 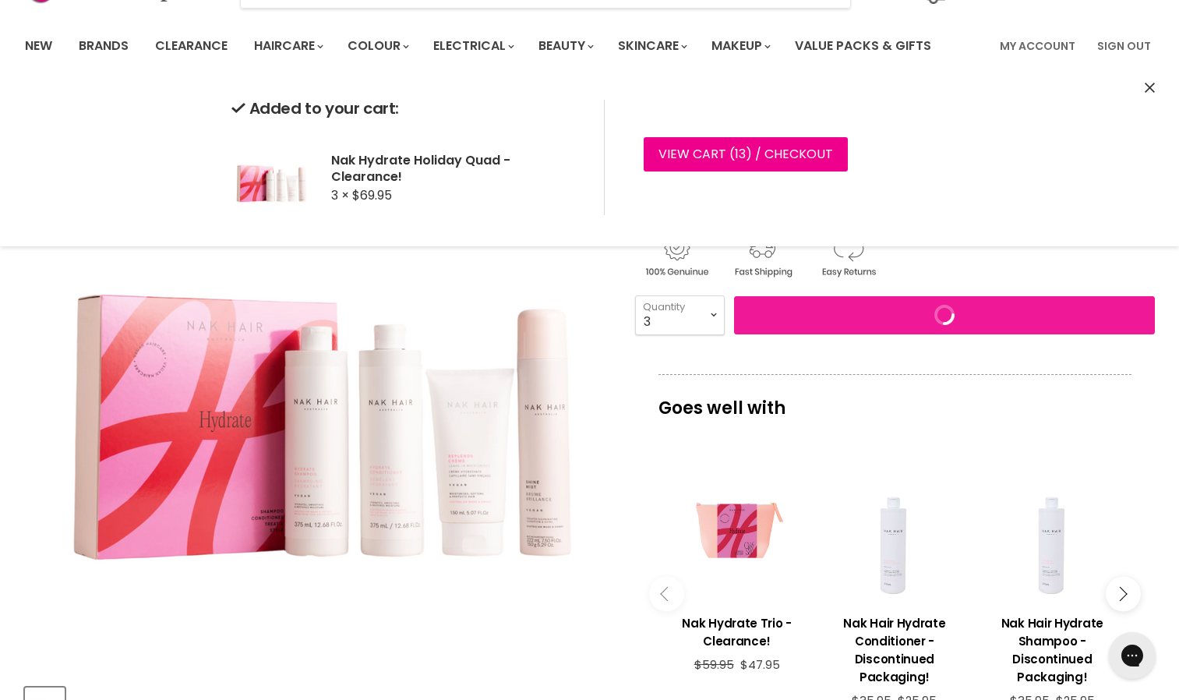 What do you see at coordinates (714, 664) in the screenshot?
I see `span: $59.95` at bounding box center [714, 664].